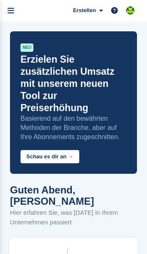 Image resolution: width=147 pixels, height=254 pixels. Describe the element at coordinates (84, 10) in the screenshot. I see `span: Erstellen` at that location.